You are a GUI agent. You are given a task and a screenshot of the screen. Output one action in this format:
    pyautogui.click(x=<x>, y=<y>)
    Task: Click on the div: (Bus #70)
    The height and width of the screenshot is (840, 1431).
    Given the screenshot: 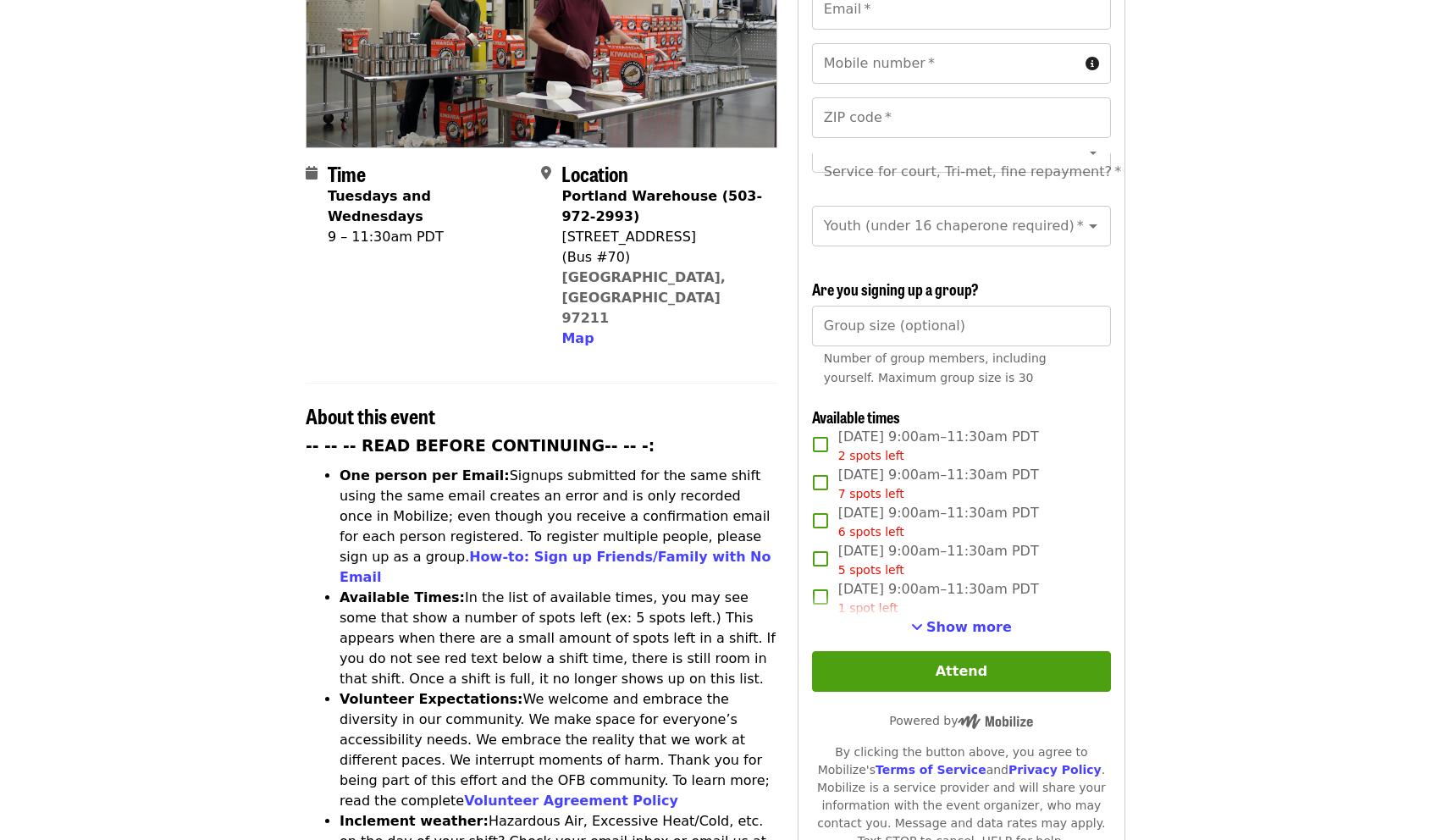 What is the action you would take?
    pyautogui.click(x=662, y=257)
    